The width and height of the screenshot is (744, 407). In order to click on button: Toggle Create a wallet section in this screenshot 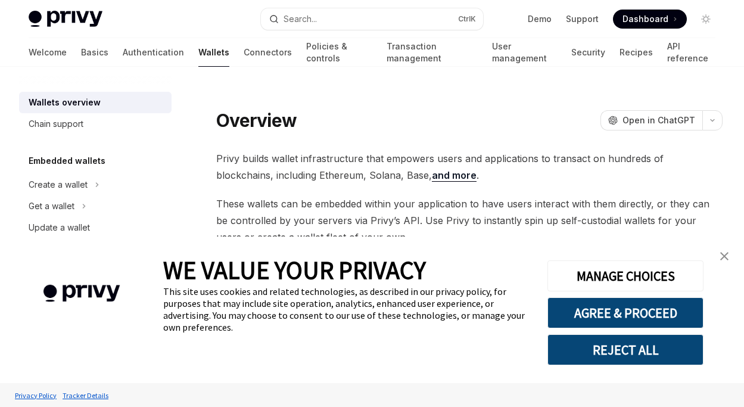, I will do `click(95, 185)`.